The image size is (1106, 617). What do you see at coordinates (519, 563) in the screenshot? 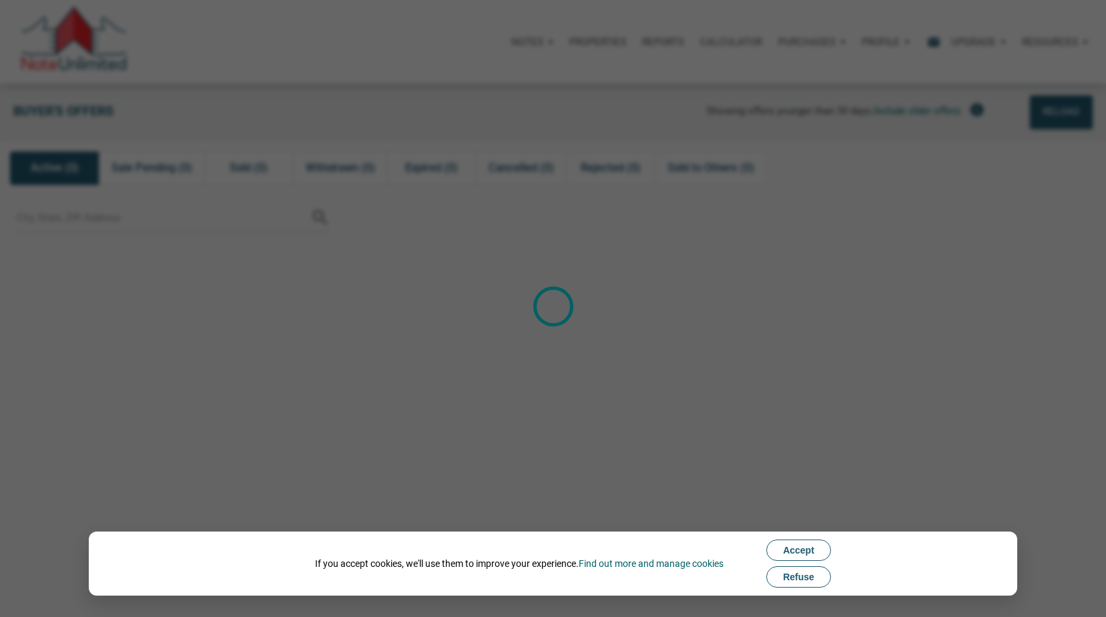
I see `div: If you accept cookies, we'll use them to improve your experience.` at bounding box center [519, 563].